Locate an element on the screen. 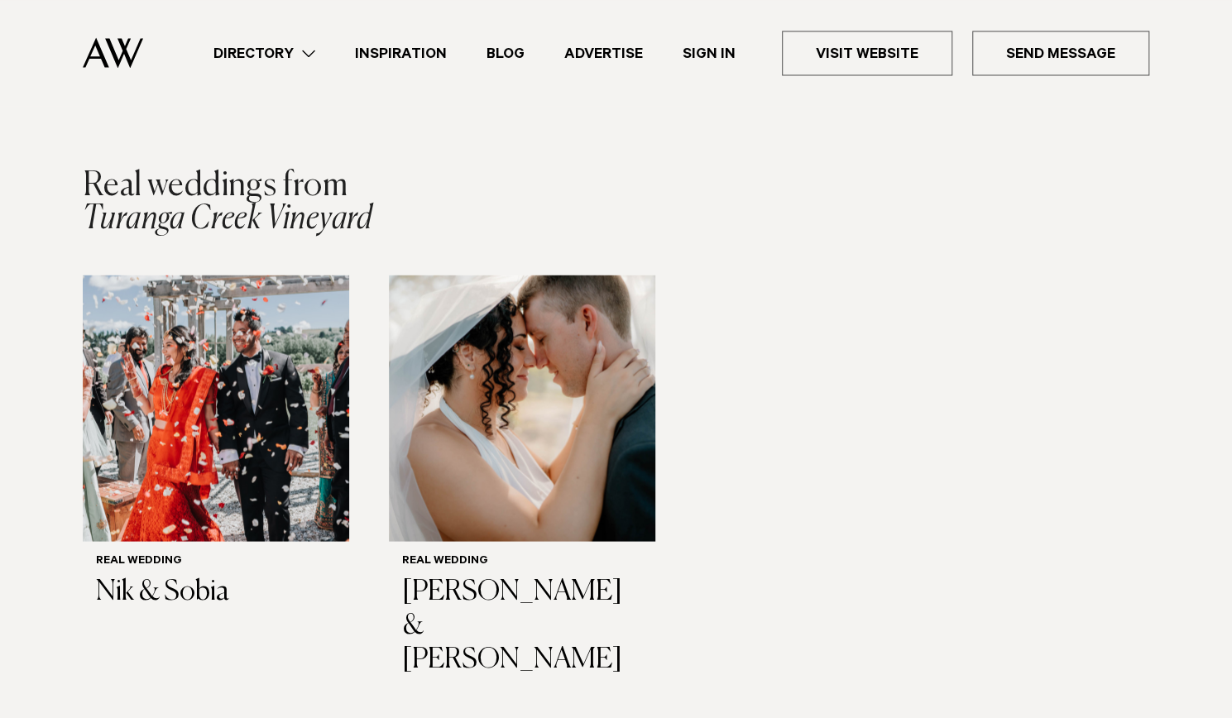  a: Send Message is located at coordinates (1061, 53).